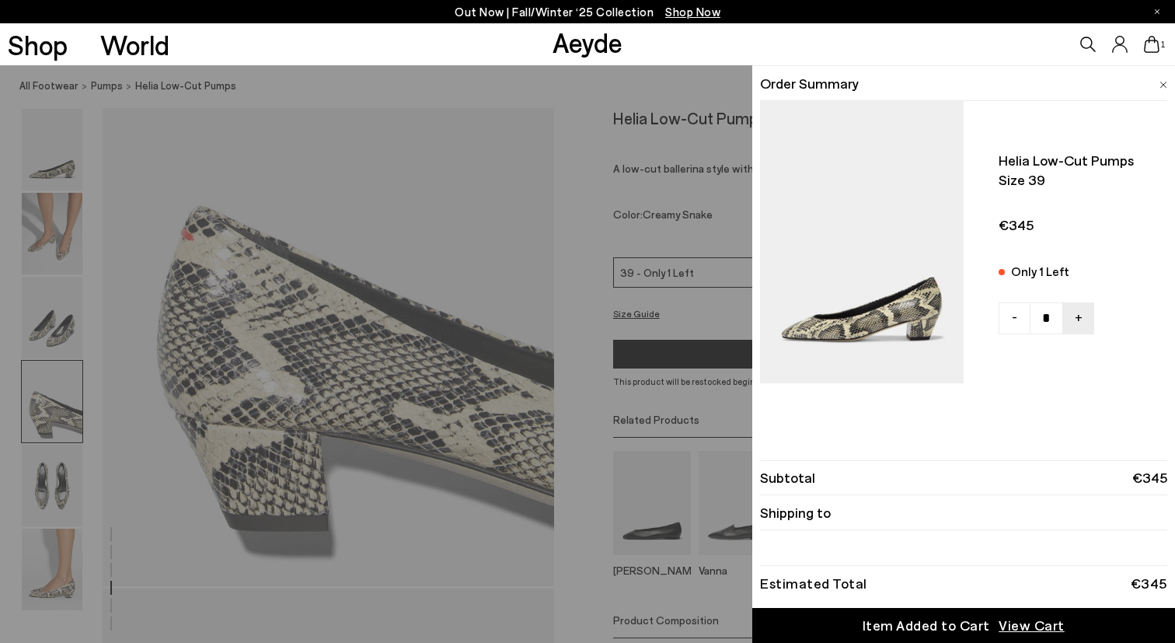  I want to click on div: €345, so click(1148, 583).